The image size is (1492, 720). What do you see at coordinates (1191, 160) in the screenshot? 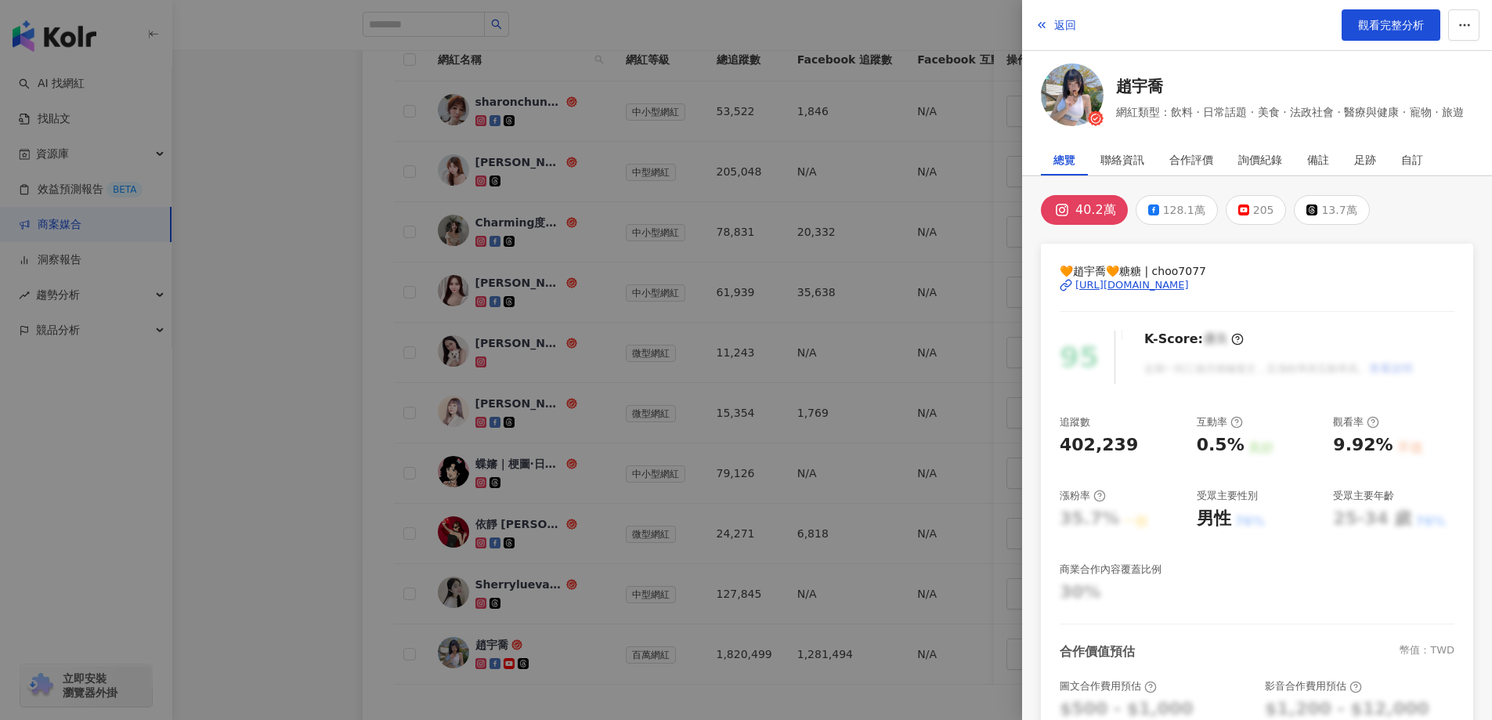
I see `div: 合作評價` at bounding box center [1191, 160].